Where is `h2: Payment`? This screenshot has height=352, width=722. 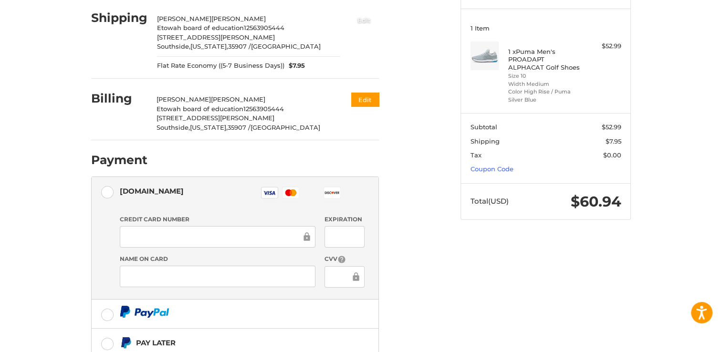
h2: Payment is located at coordinates (119, 160).